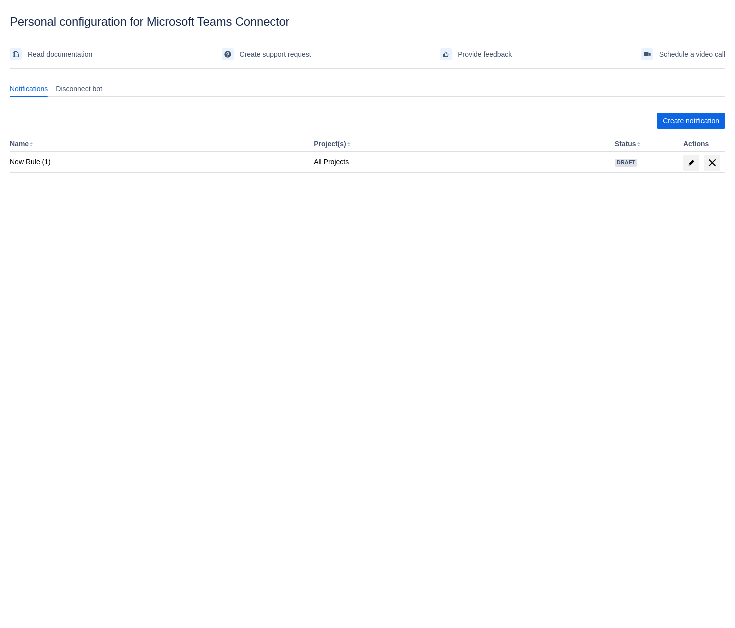 This screenshot has height=628, width=735. What do you see at coordinates (158, 162) in the screenshot?
I see `div: New Rule (1)` at bounding box center [158, 162].